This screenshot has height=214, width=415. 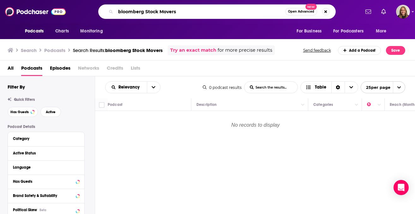 I want to click on span: More, so click(x=381, y=31).